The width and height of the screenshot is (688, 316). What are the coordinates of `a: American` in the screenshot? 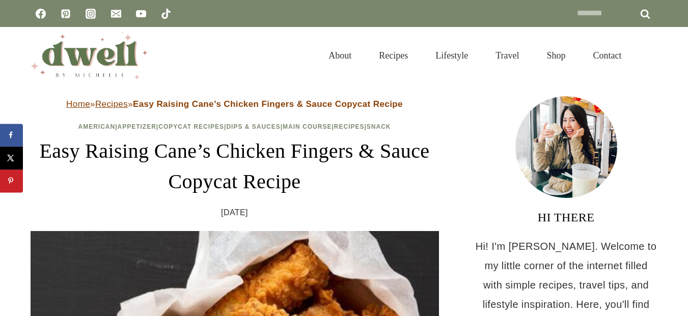 It's located at (96, 127).